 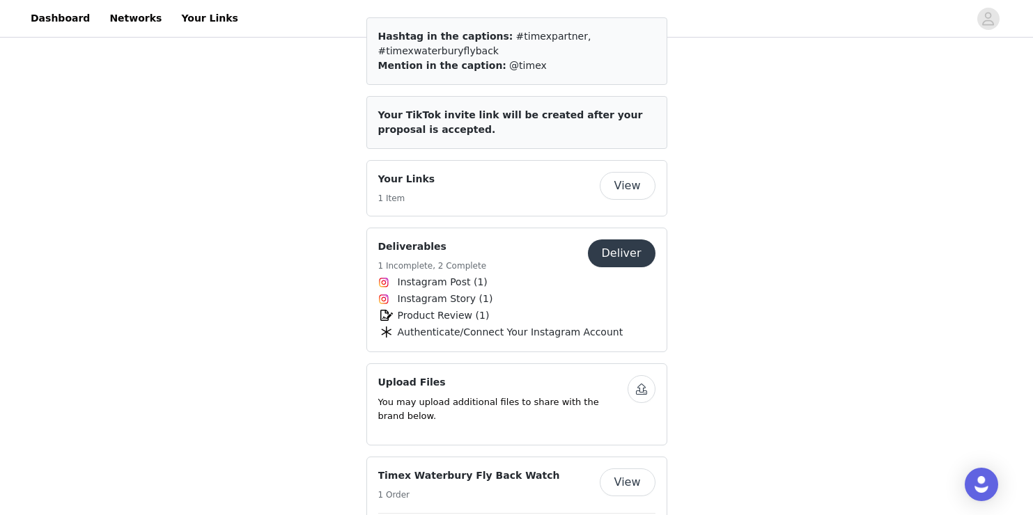 What do you see at coordinates (517, 290) in the screenshot?
I see `div: Deliverables` at bounding box center [517, 290].